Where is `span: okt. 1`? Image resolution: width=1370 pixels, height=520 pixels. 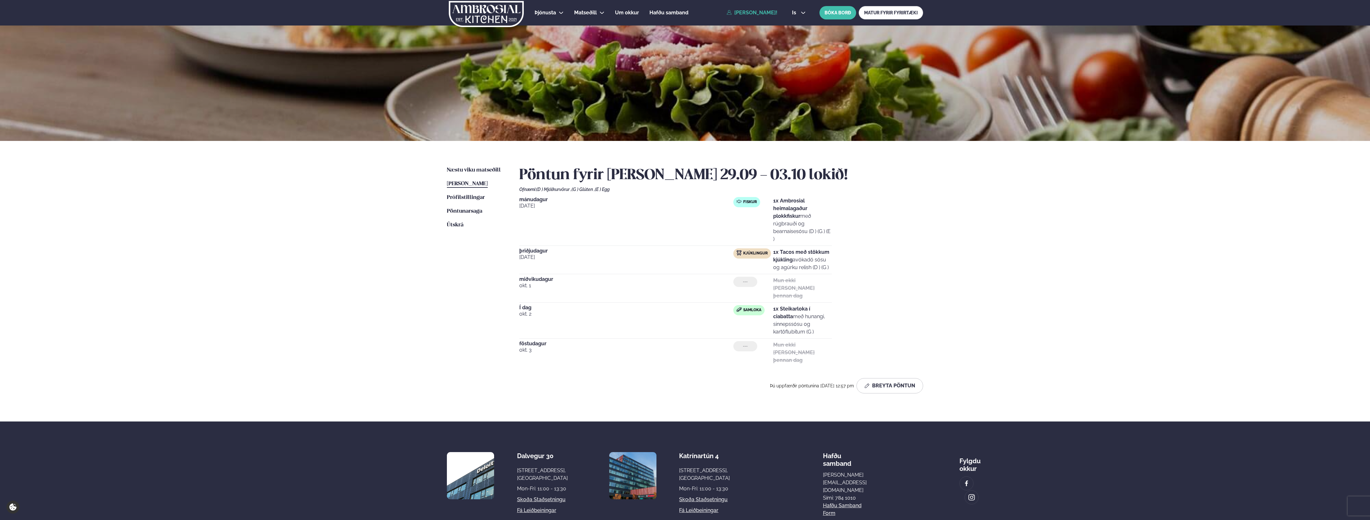 span: okt. 1 is located at coordinates (626, 286).